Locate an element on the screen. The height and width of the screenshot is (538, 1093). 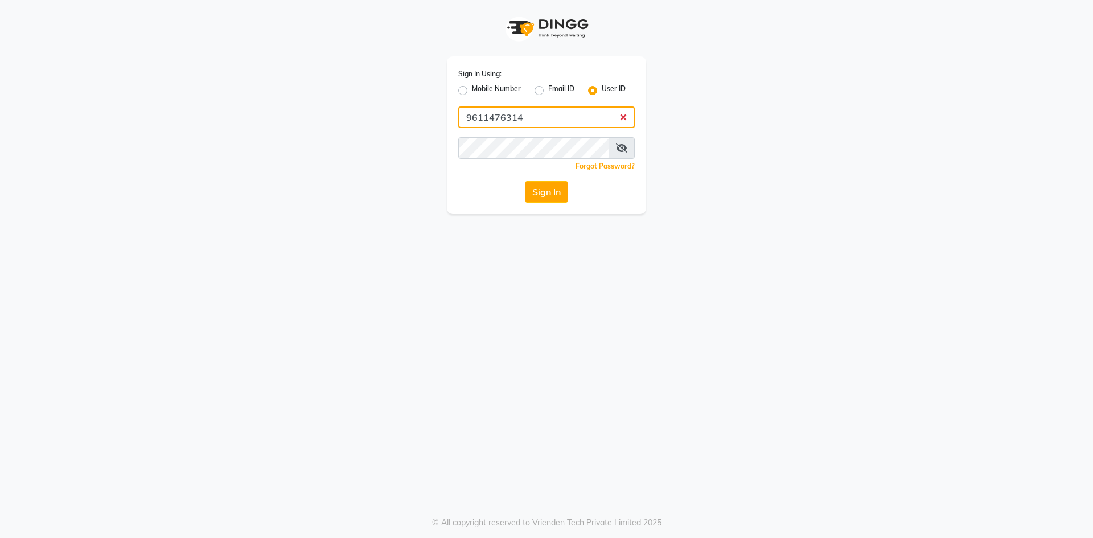
label: Mobile Number is located at coordinates (496, 90).